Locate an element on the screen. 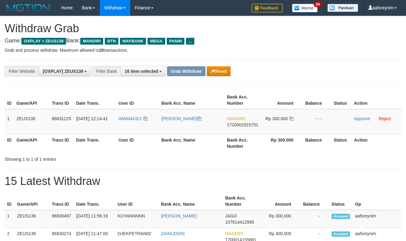  span: OXPLAY > ZEUS138 is located at coordinates (44, 41).